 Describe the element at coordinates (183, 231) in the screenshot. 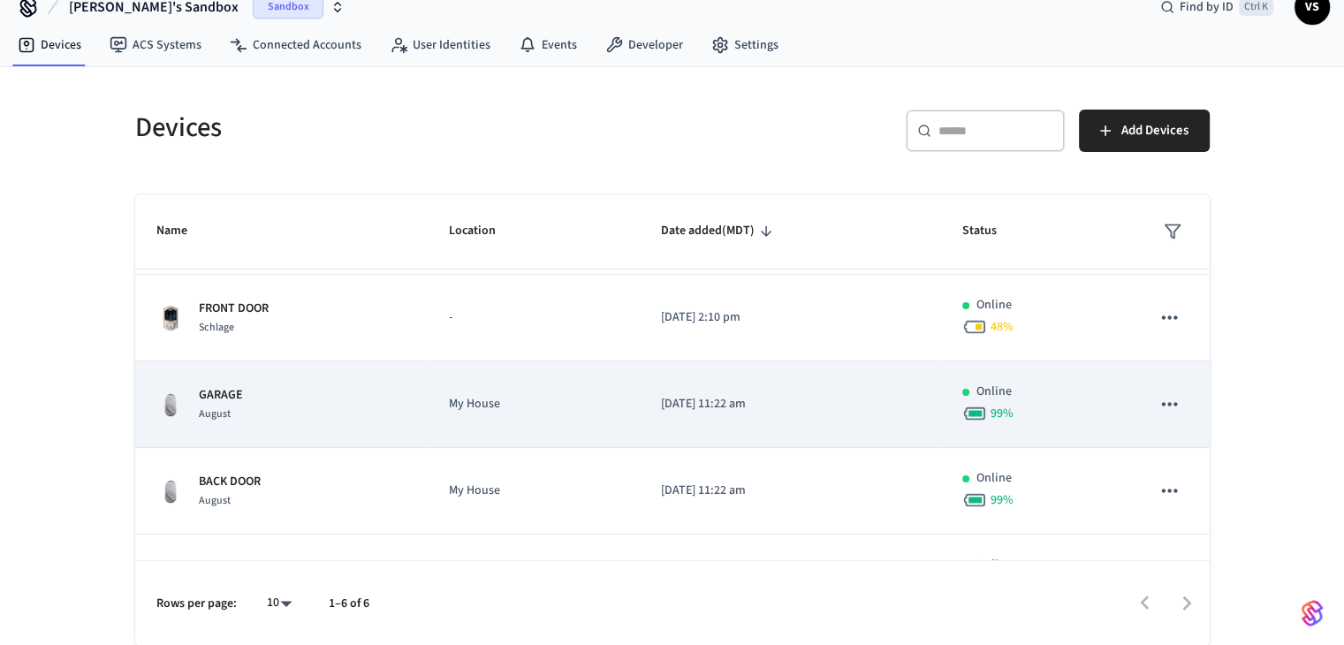

I see `span: Name` at that location.